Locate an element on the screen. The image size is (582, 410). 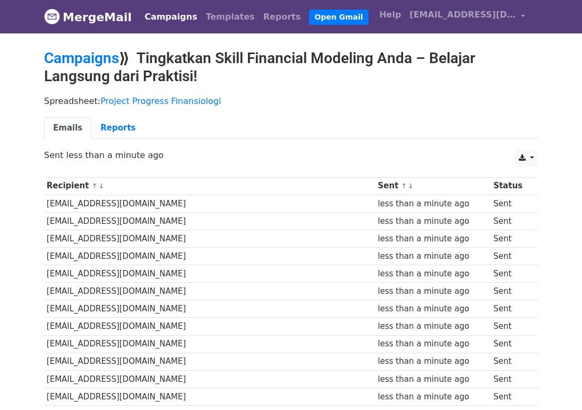
a: Open Gmail is located at coordinates (338, 17).